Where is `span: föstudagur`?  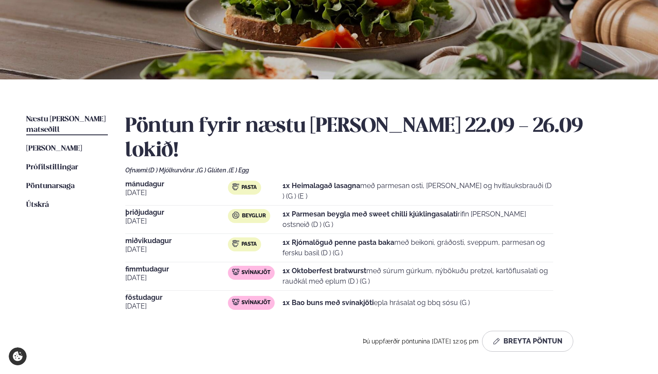 span: föstudagur is located at coordinates (176, 298).